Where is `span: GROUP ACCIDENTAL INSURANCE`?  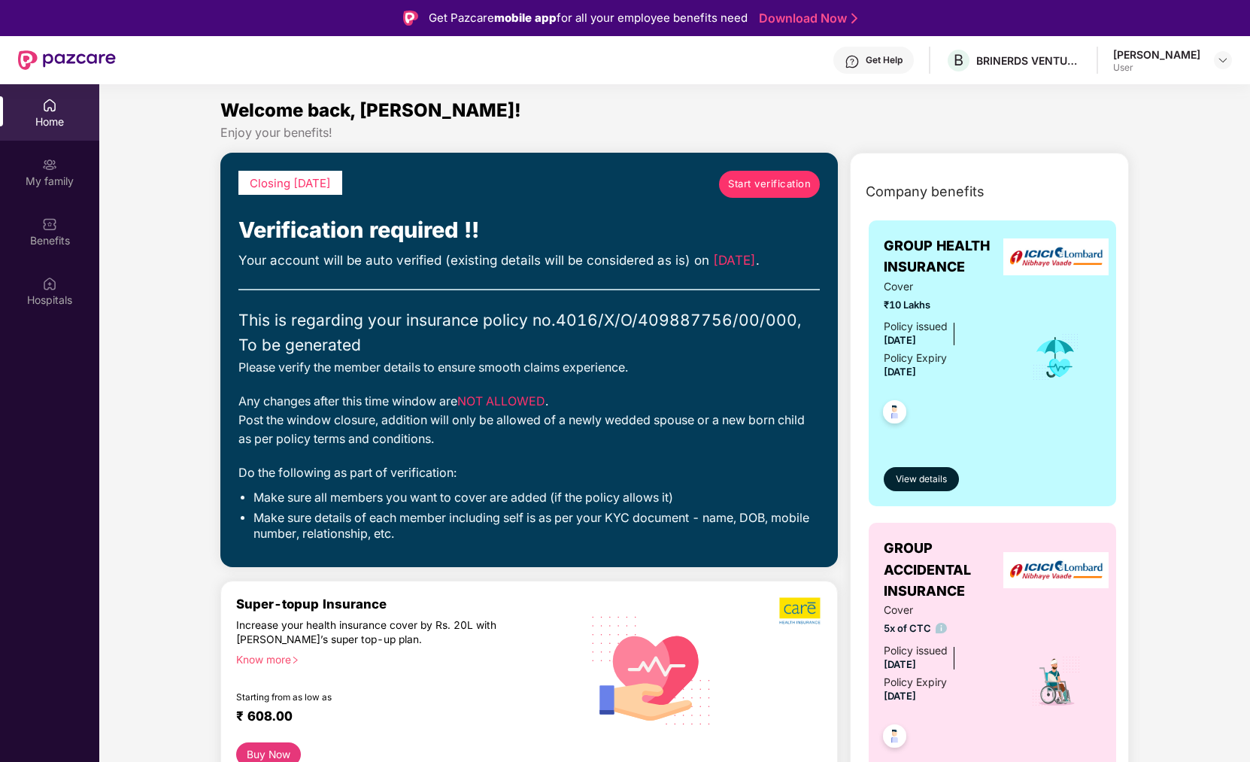
span: GROUP ACCIDENTAL INSURANCE is located at coordinates (947, 569).